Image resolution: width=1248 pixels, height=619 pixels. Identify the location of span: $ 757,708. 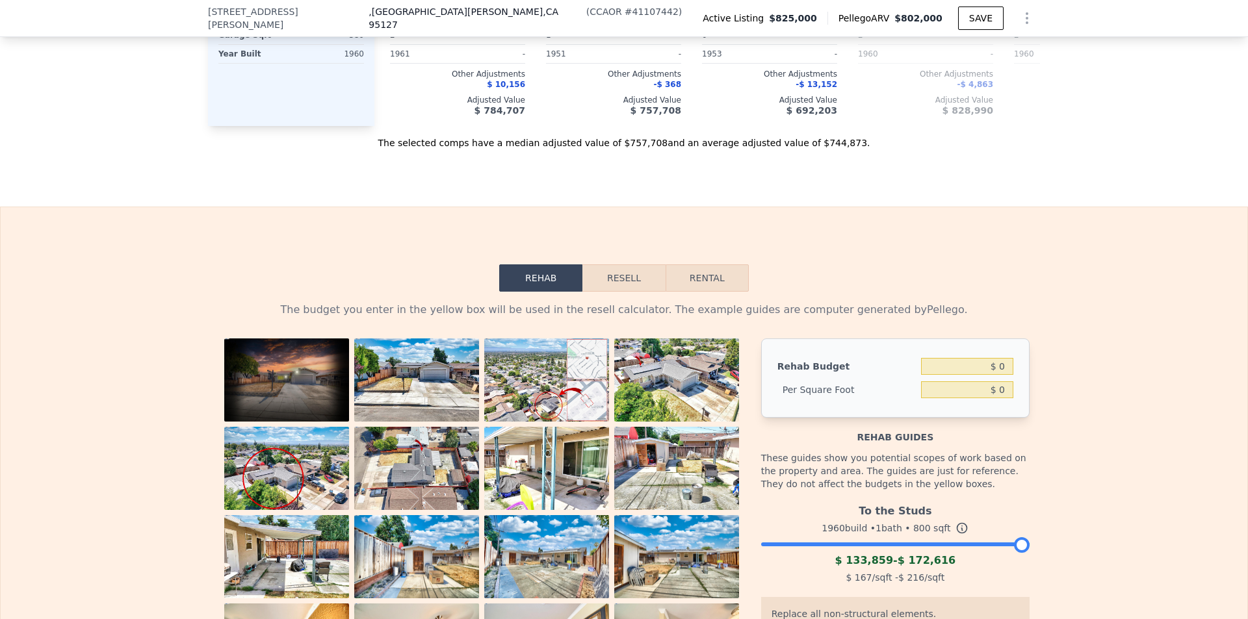
(656, 110).